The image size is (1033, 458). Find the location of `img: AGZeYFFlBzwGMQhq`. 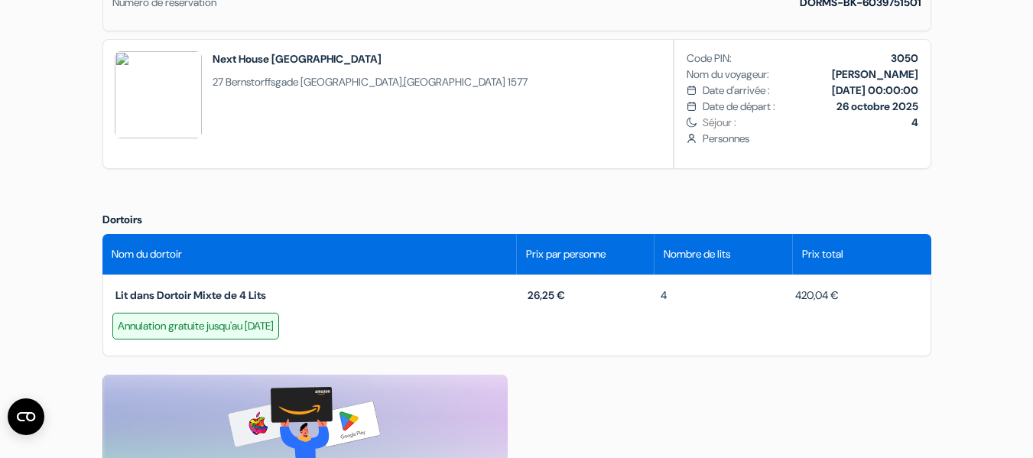

img: AGZeYFFlBzwGMQhq is located at coordinates (158, 95).